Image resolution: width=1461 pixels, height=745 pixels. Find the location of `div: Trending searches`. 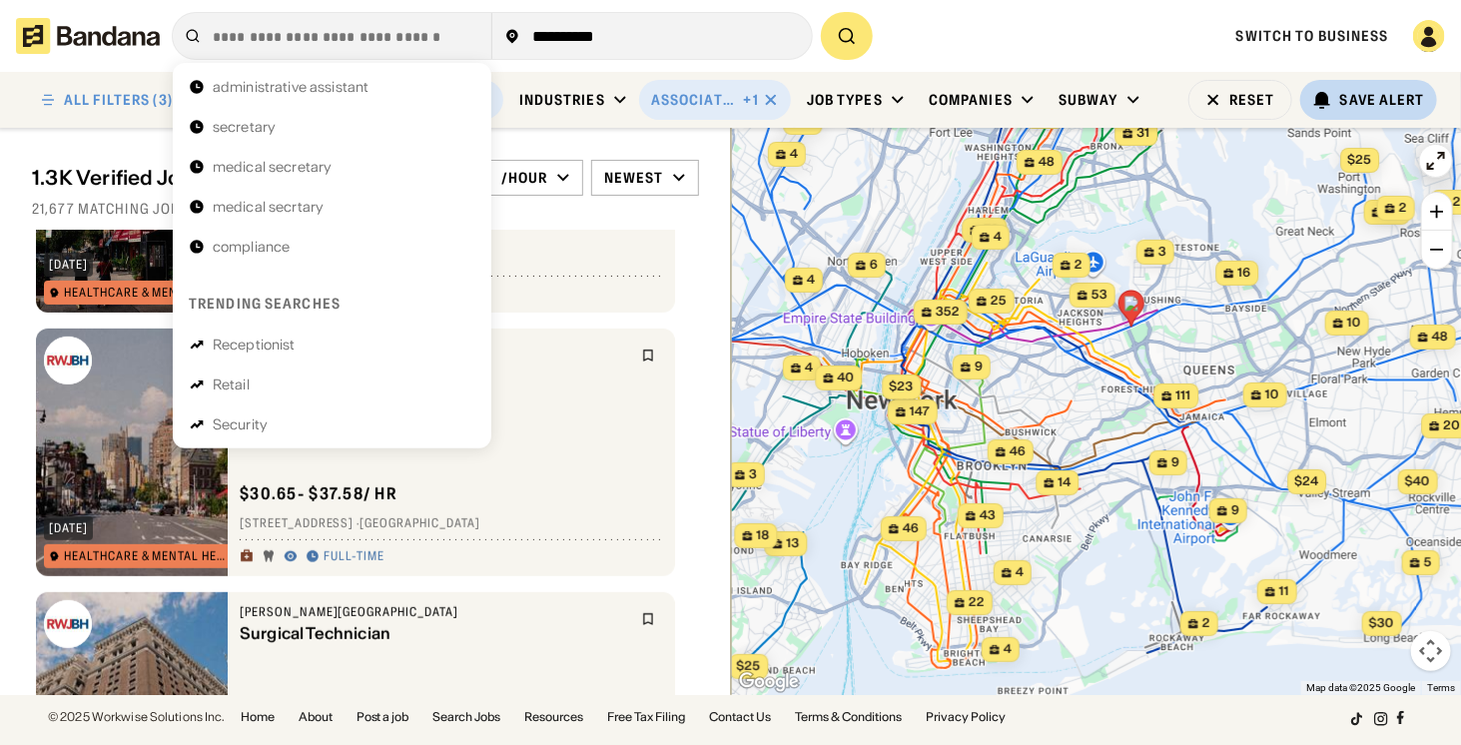

div: Trending searches is located at coordinates (265, 304).